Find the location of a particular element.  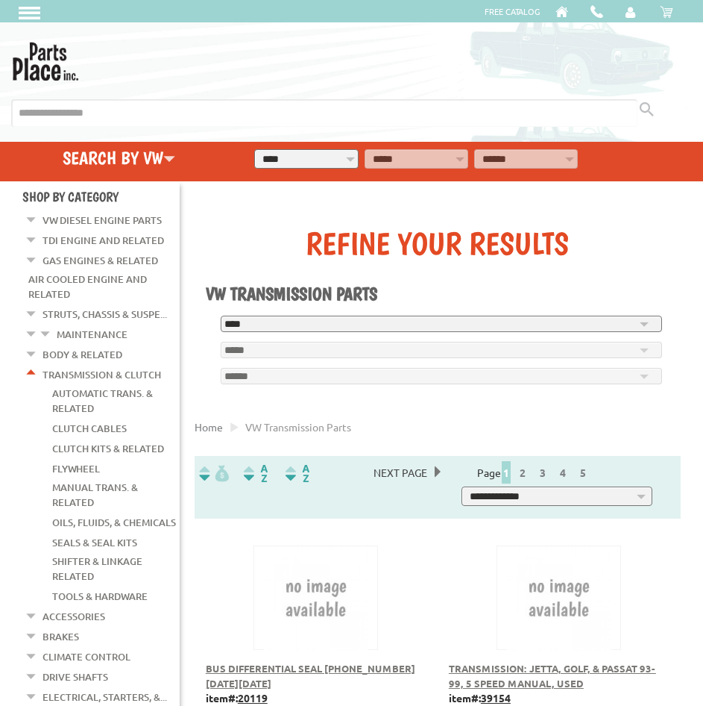

img: filterpricelow.svg is located at coordinates (214, 473).